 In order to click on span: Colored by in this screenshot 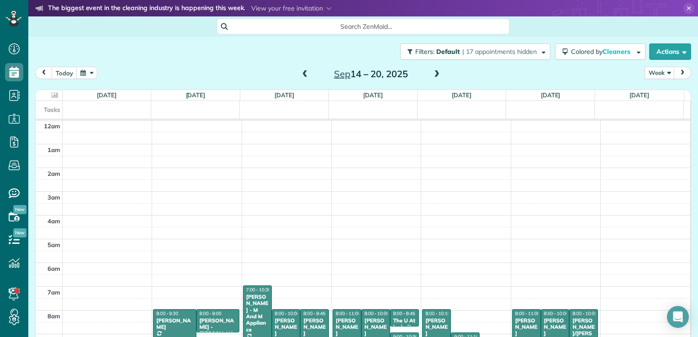, I will do `click(602, 52)`.